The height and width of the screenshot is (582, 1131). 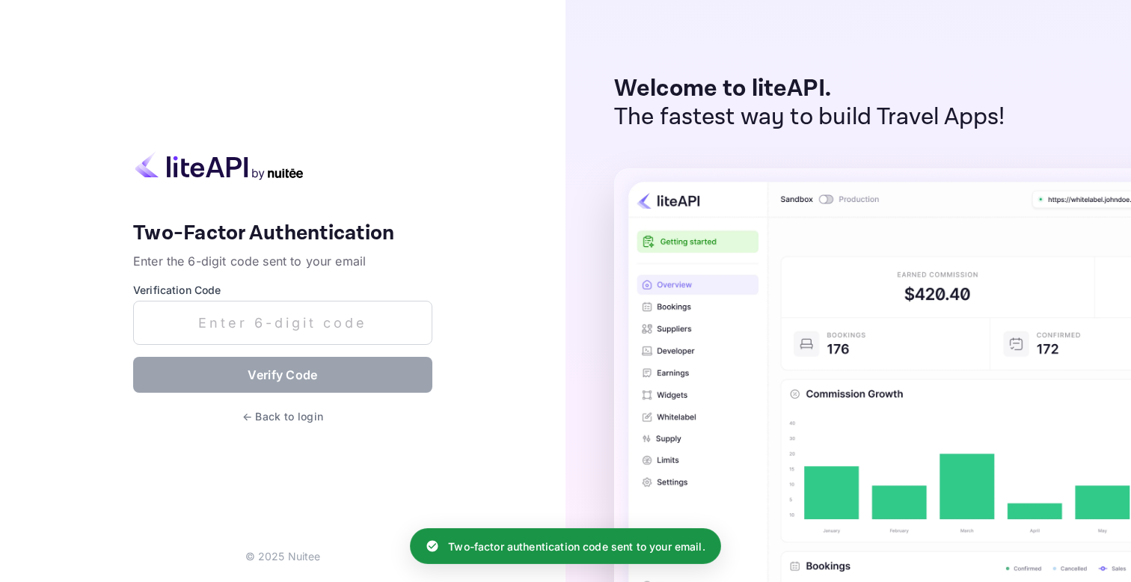 What do you see at coordinates (283, 416) in the screenshot?
I see `button: ← Back to login` at bounding box center [283, 416].